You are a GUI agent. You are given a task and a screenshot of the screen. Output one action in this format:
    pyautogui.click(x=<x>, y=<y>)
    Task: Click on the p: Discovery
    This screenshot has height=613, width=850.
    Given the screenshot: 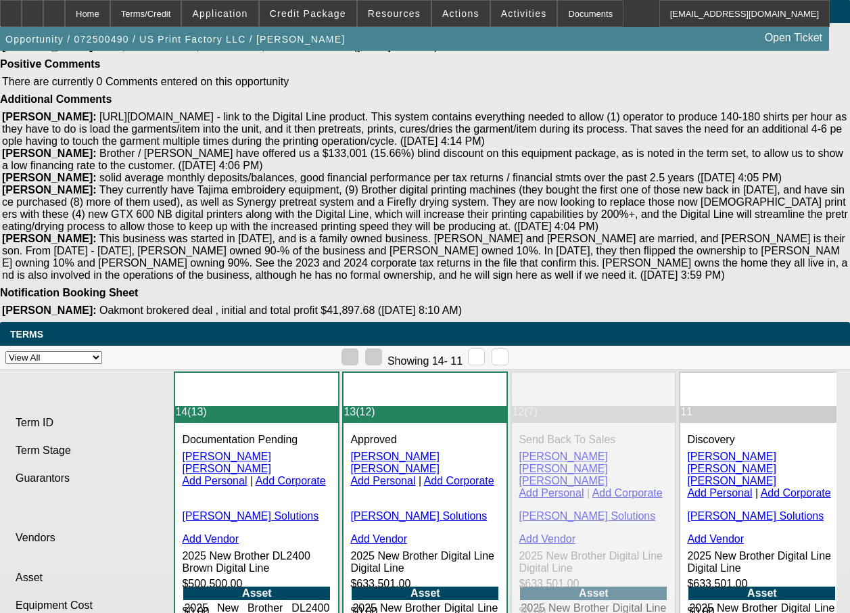 What is the action you would take?
    pyautogui.click(x=762, y=440)
    